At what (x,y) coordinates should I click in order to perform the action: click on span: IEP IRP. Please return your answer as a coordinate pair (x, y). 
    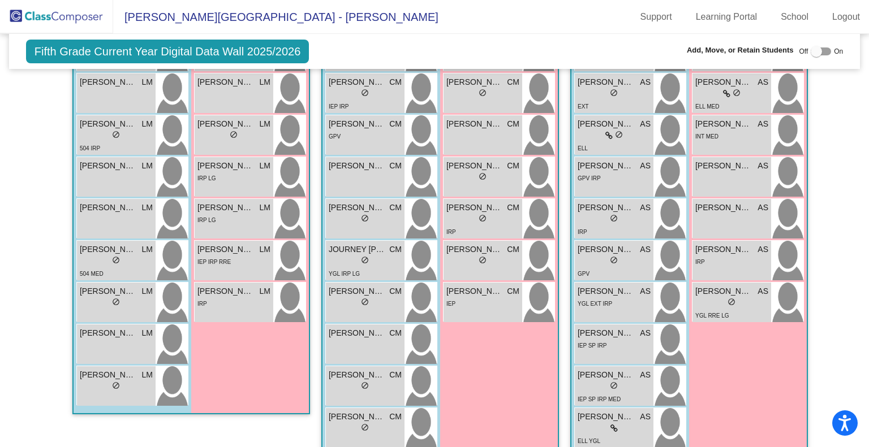
    Looking at the image, I should click on (338, 106).